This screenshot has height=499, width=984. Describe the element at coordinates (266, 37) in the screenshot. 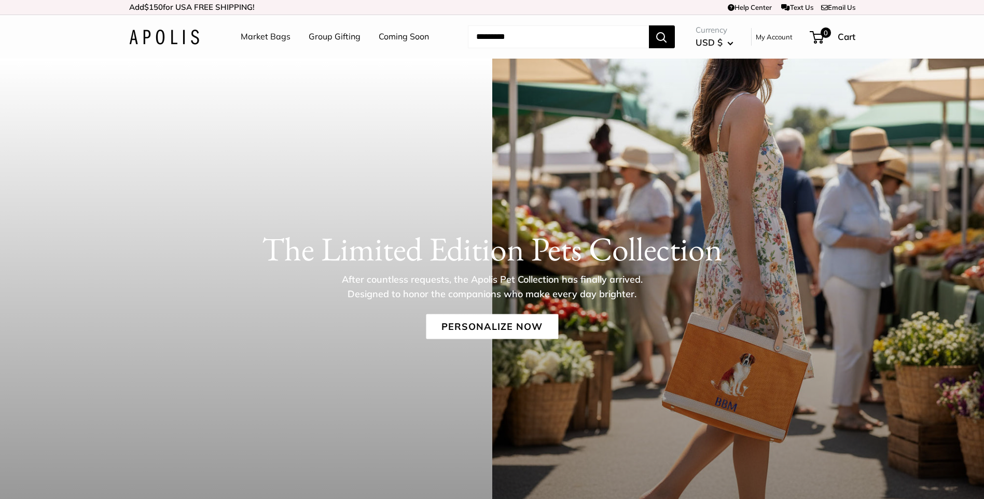

I see `a: Market Bags` at that location.